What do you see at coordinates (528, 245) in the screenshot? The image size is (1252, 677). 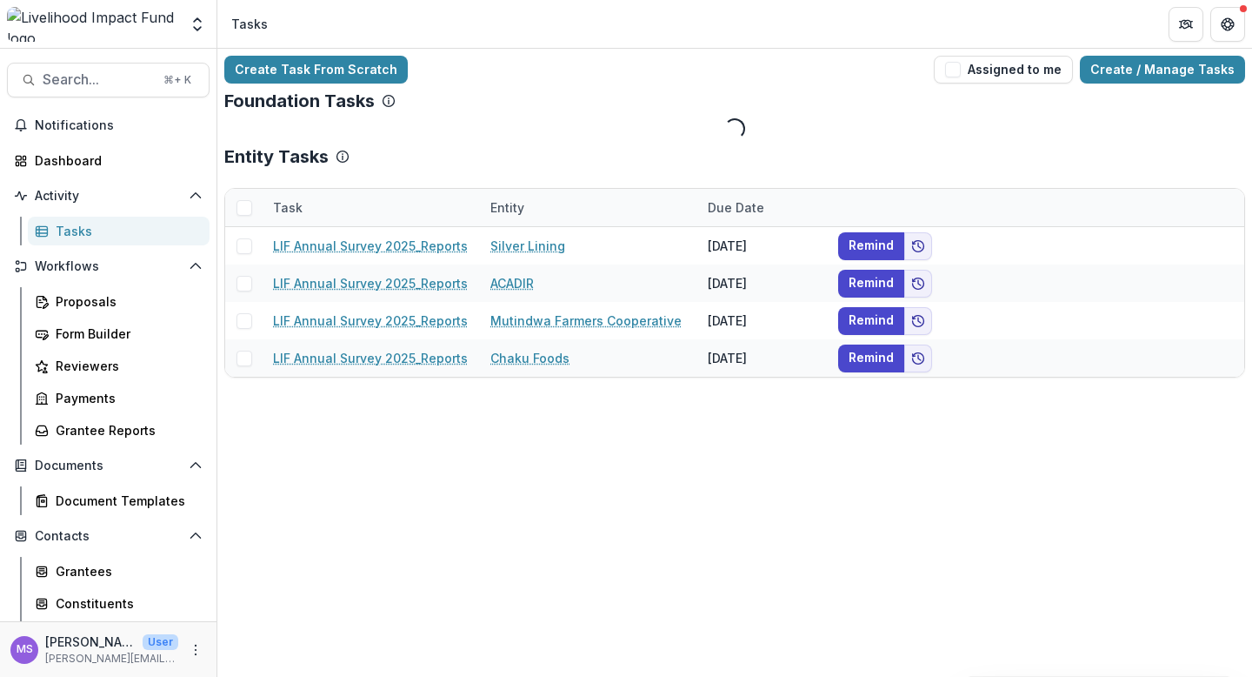 I see `a: Silver Lining` at bounding box center [528, 245].